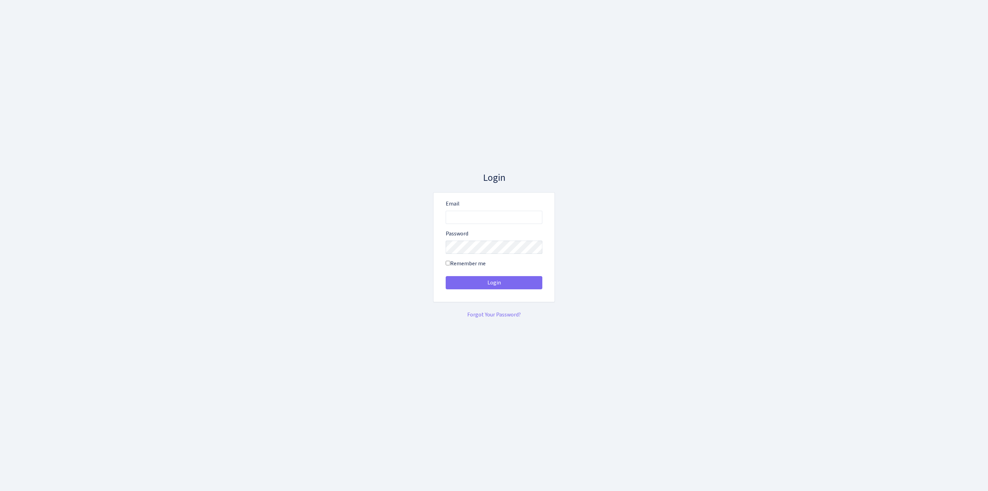  I want to click on label: Remember me, so click(465, 263).